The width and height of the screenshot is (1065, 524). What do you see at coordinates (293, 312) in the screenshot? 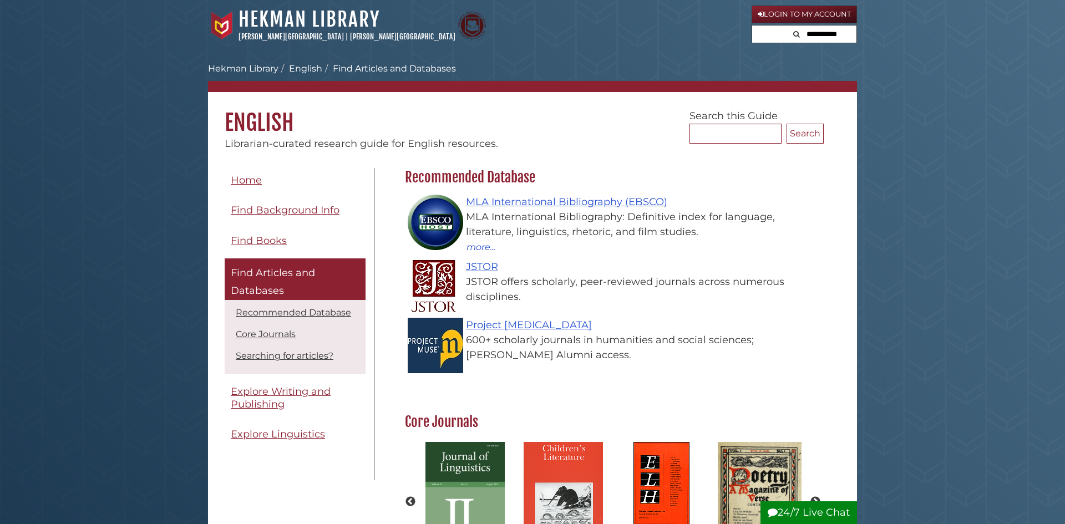
I see `a: Recommended Database` at bounding box center [293, 312].